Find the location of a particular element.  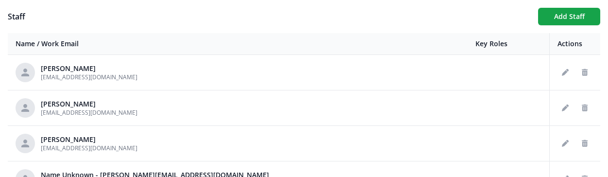

button: Add Staff is located at coordinates (569, 17).